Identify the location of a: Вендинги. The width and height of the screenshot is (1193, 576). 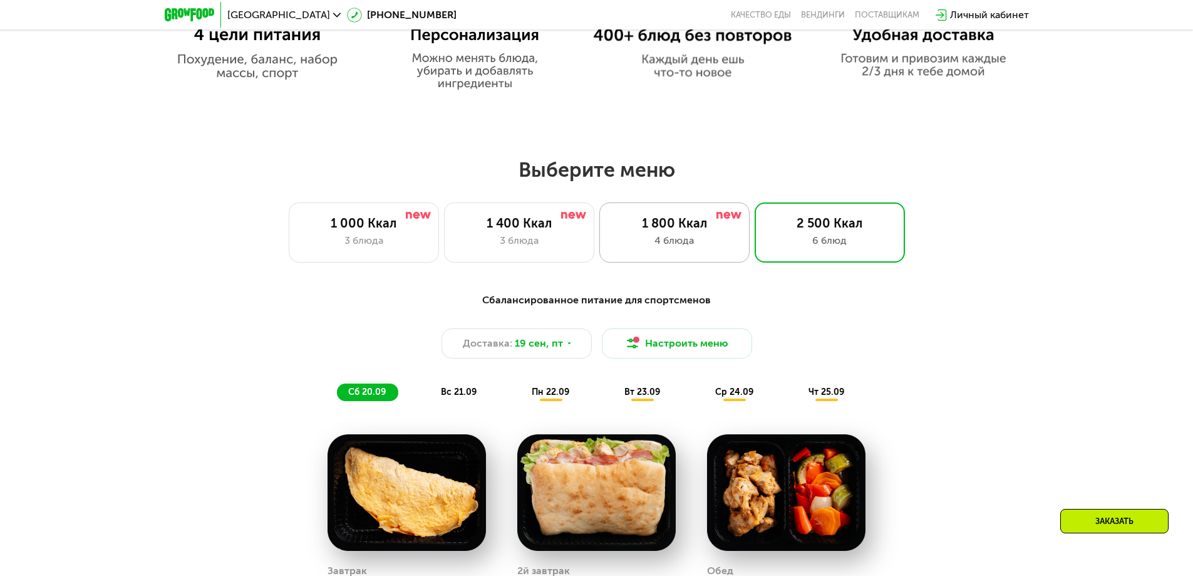
(823, 15).